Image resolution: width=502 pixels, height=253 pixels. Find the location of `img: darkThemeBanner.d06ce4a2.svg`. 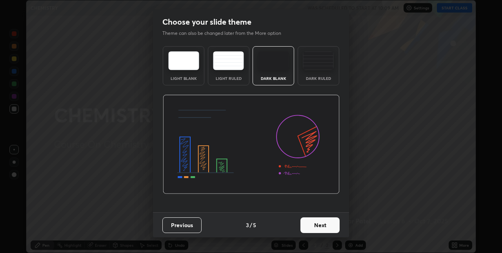

img: darkThemeBanner.d06ce4a2.svg is located at coordinates (251, 145).